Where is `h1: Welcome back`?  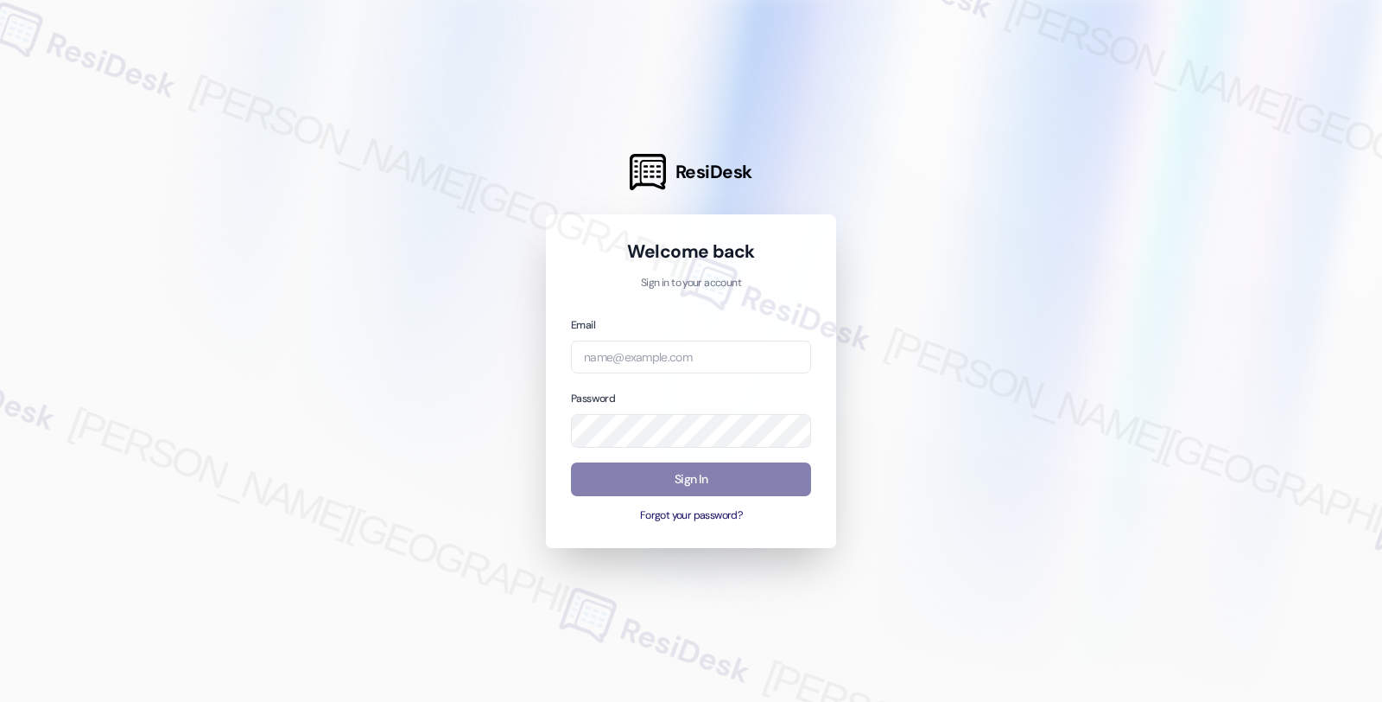
h1: Welcome back is located at coordinates (691, 251).